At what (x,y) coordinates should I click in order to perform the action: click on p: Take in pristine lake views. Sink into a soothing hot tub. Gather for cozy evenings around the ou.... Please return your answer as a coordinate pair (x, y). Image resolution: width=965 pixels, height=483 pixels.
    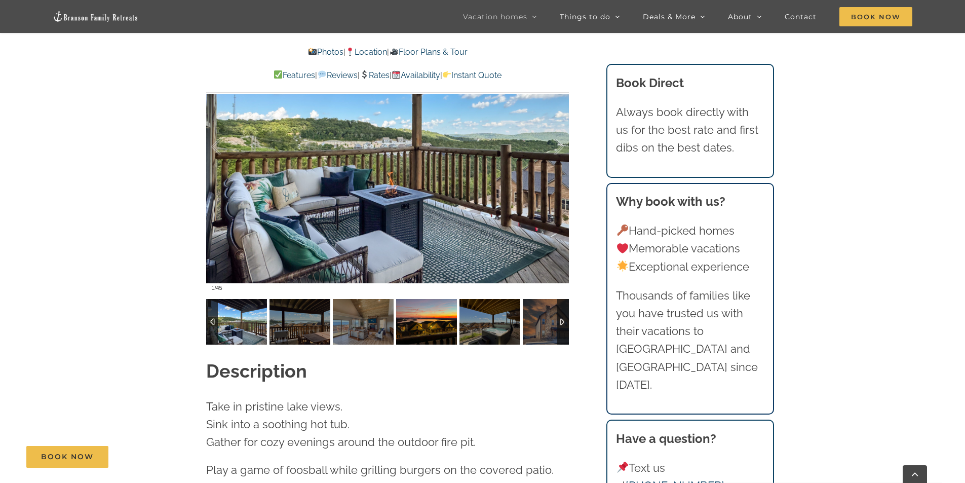
    Looking at the image, I should click on (387, 424).